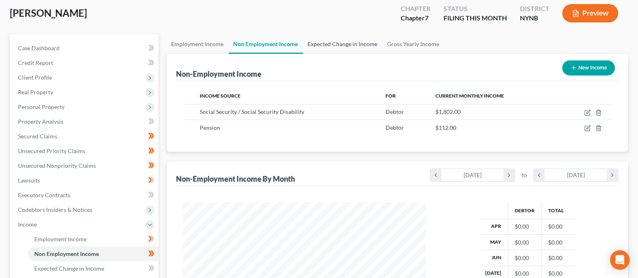  Describe the element at coordinates (494, 258) in the screenshot. I see `th: Jun` at that location.